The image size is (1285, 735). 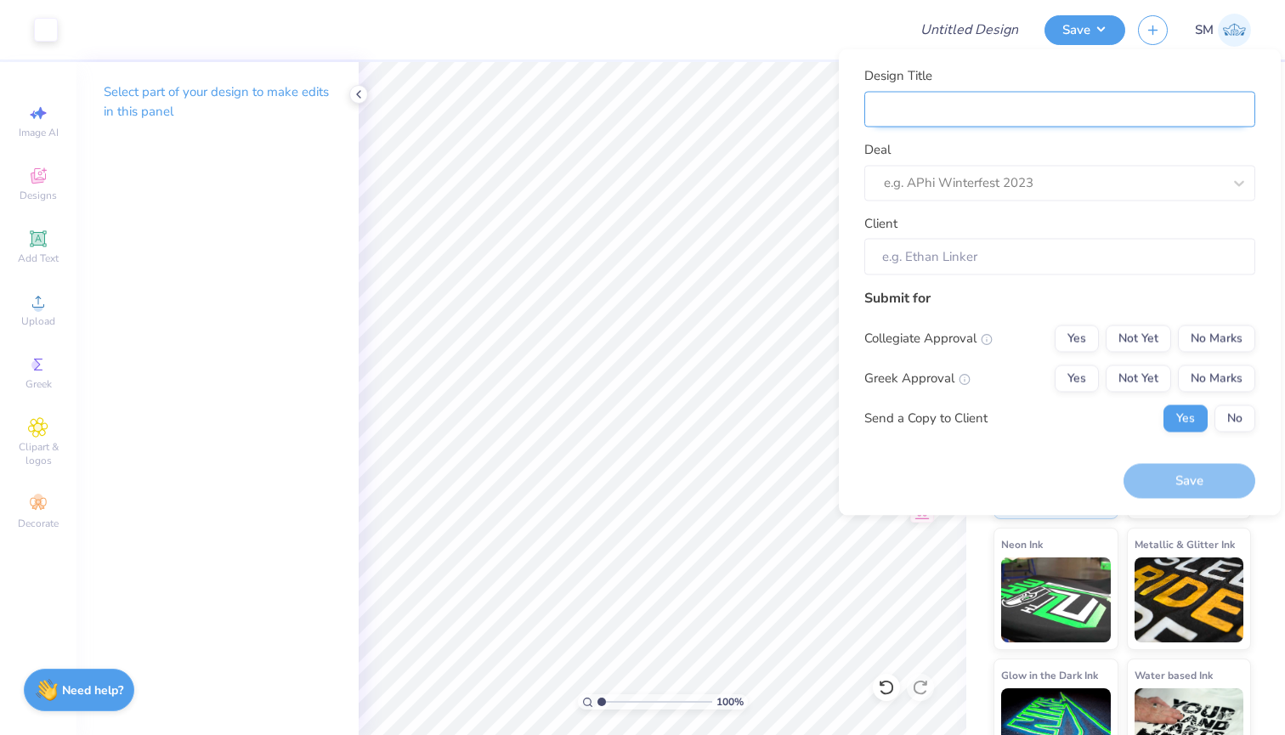 I want to click on button: Save, so click(x=1084, y=30).